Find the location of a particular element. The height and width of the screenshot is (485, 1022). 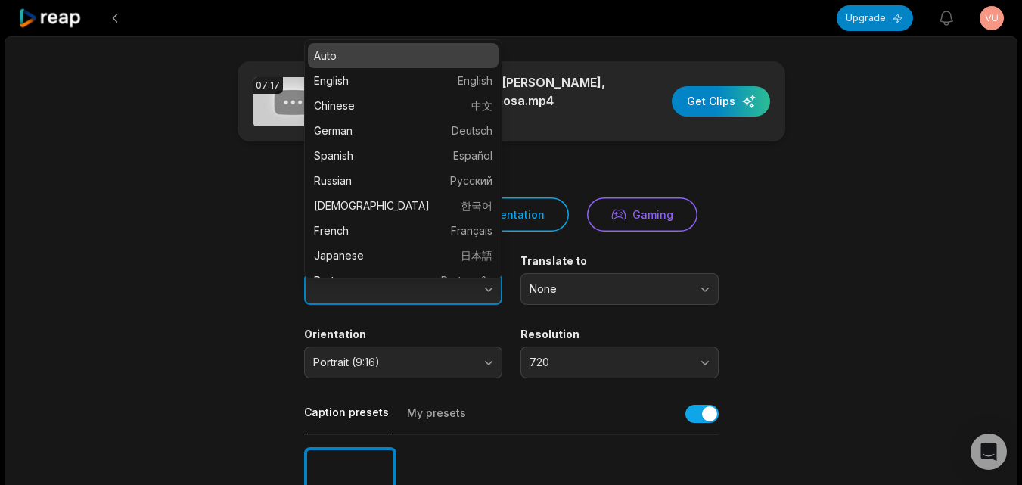

button: Caption presets is located at coordinates (347, 419).